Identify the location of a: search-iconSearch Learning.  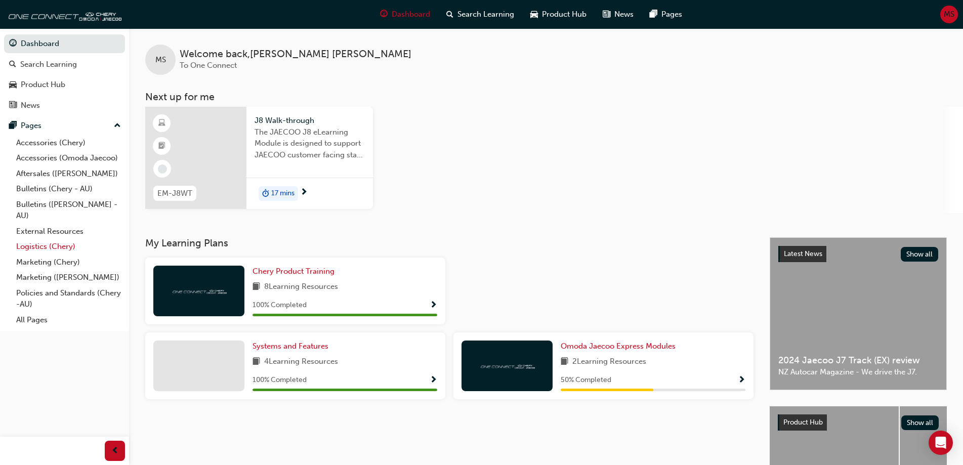
(480, 14).